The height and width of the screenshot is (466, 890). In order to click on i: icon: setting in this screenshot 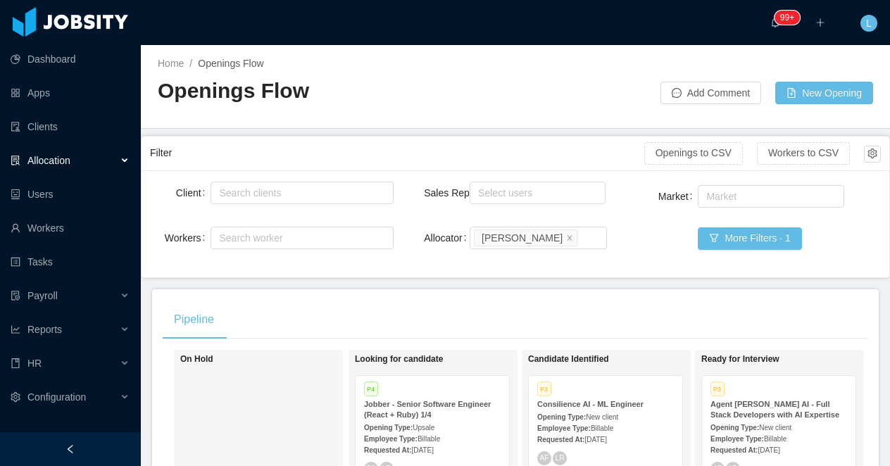, I will do `click(15, 397)`.